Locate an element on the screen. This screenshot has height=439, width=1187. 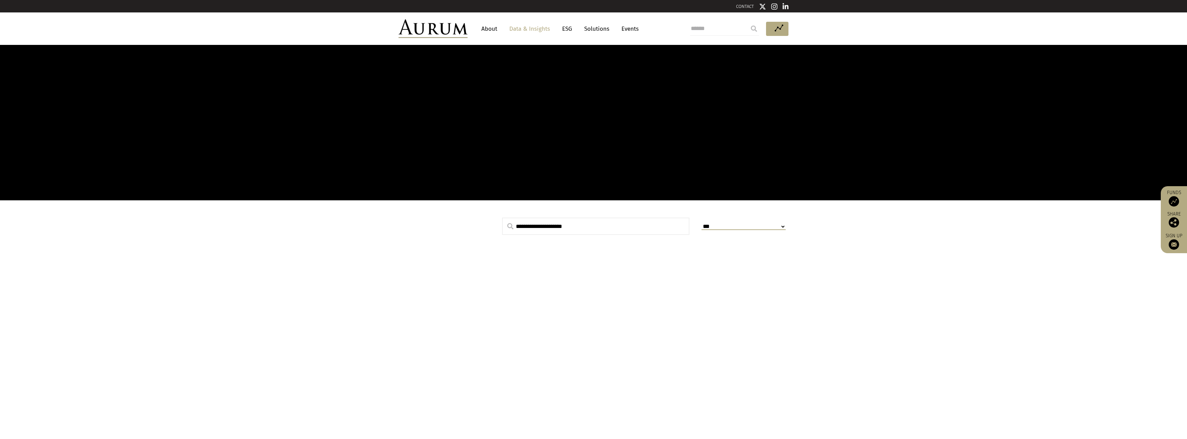
a: ESG is located at coordinates (567, 29).